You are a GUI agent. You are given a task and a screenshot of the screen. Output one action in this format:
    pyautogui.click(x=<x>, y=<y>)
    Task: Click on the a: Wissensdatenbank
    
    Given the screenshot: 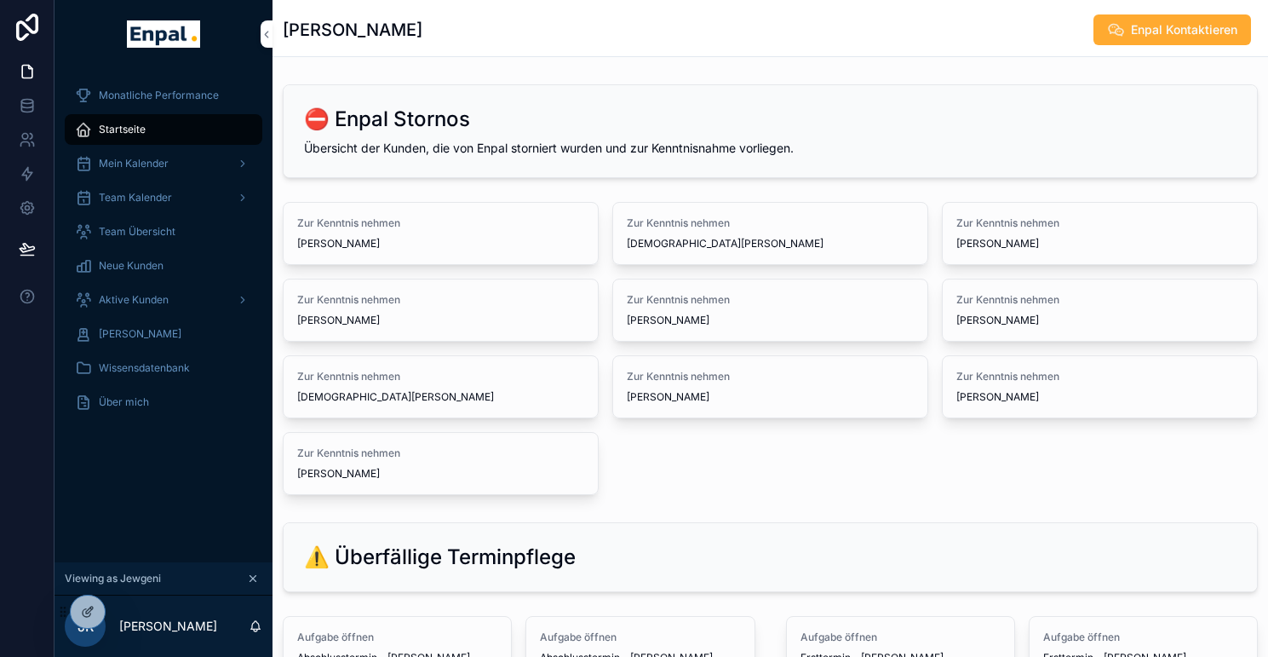 What is the action you would take?
    pyautogui.click(x=163, y=368)
    